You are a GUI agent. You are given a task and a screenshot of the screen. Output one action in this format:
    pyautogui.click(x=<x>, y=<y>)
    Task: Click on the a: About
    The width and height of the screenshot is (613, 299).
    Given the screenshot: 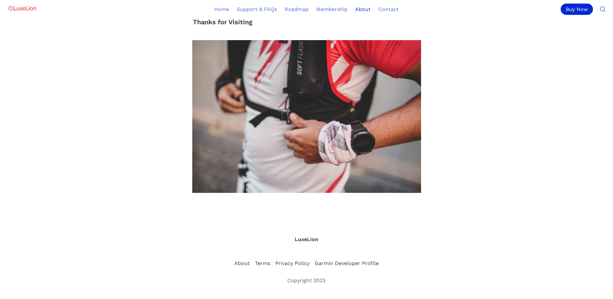 What is the action you would take?
    pyautogui.click(x=242, y=263)
    